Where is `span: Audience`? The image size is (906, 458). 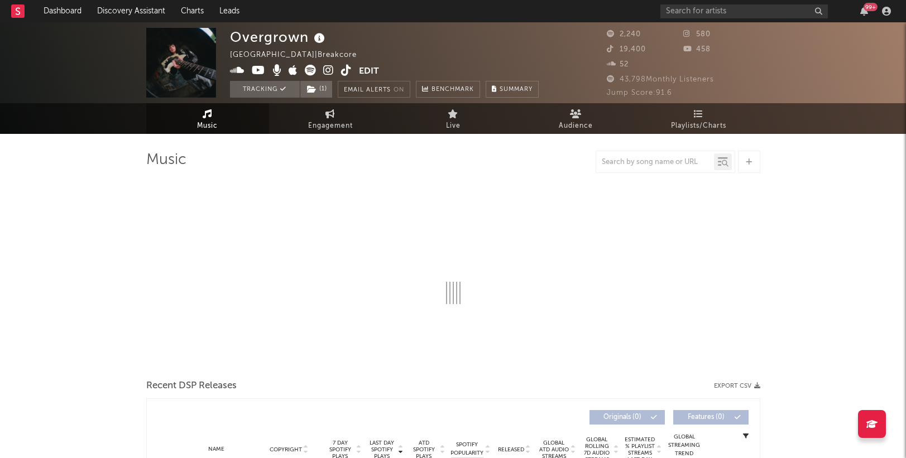
span: Audience is located at coordinates (576, 126).